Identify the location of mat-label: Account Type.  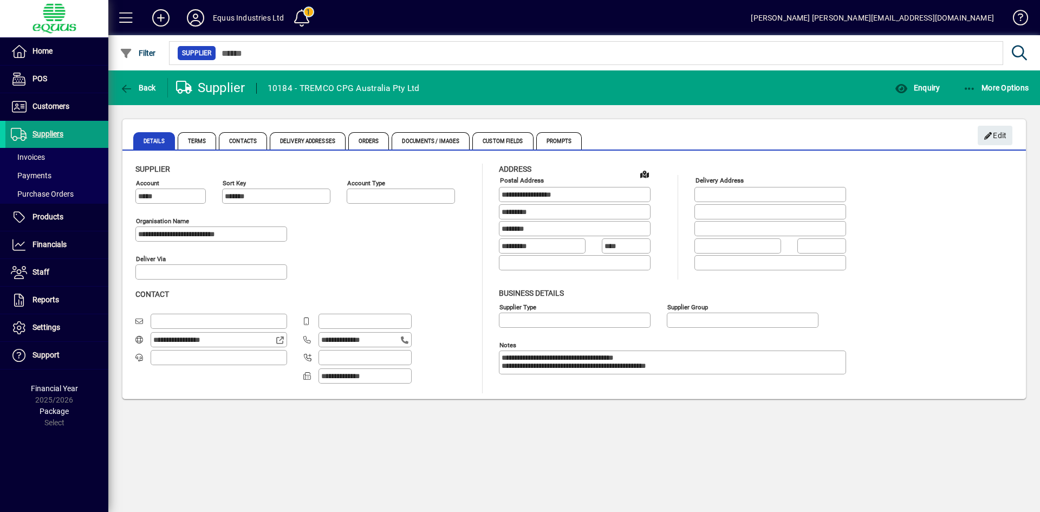
(366, 183).